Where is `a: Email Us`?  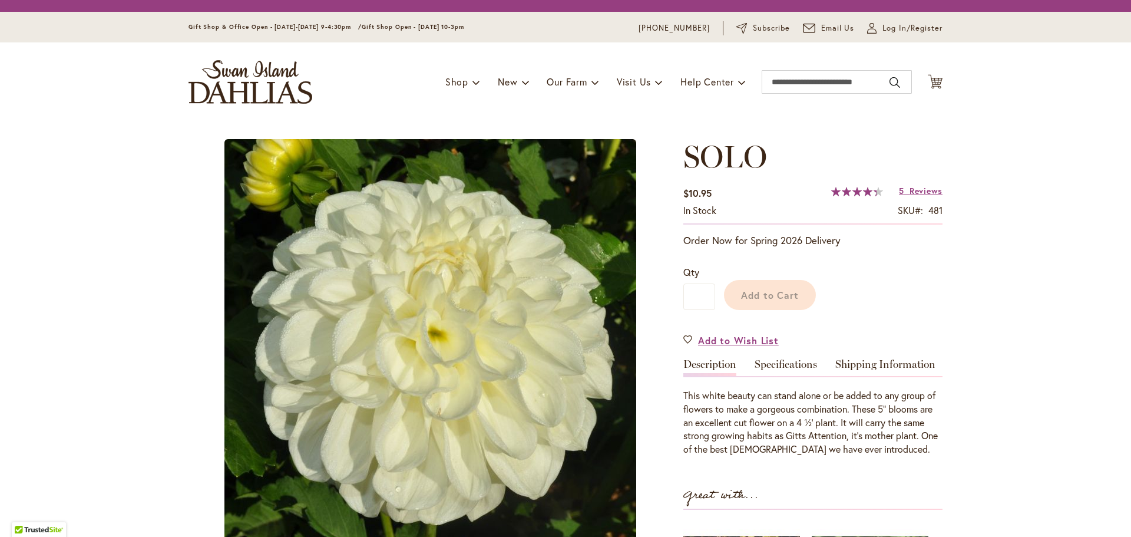 a: Email Us is located at coordinates (829, 28).